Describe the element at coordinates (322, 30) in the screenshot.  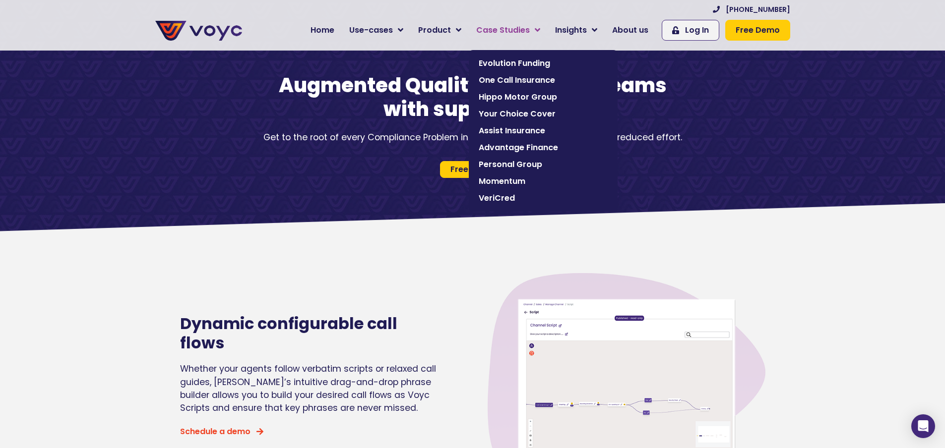
I see `a: Home` at that location.